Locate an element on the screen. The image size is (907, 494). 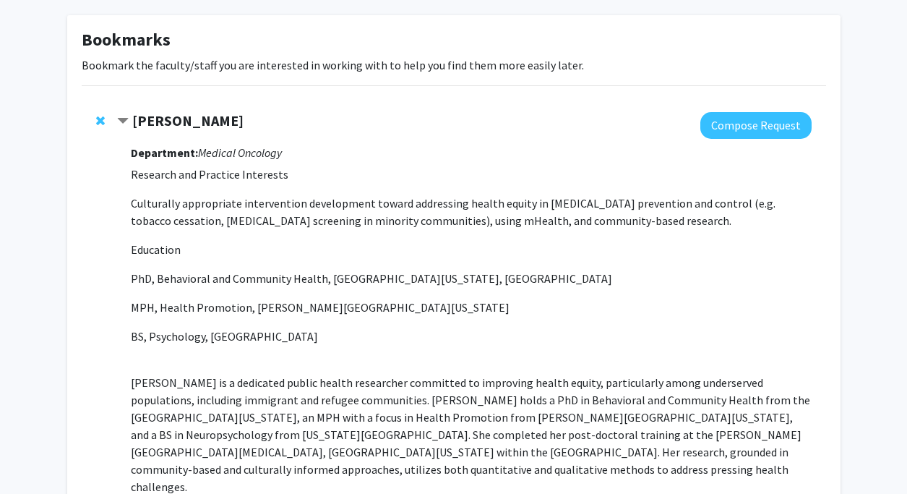
p: Education is located at coordinates (471, 249).